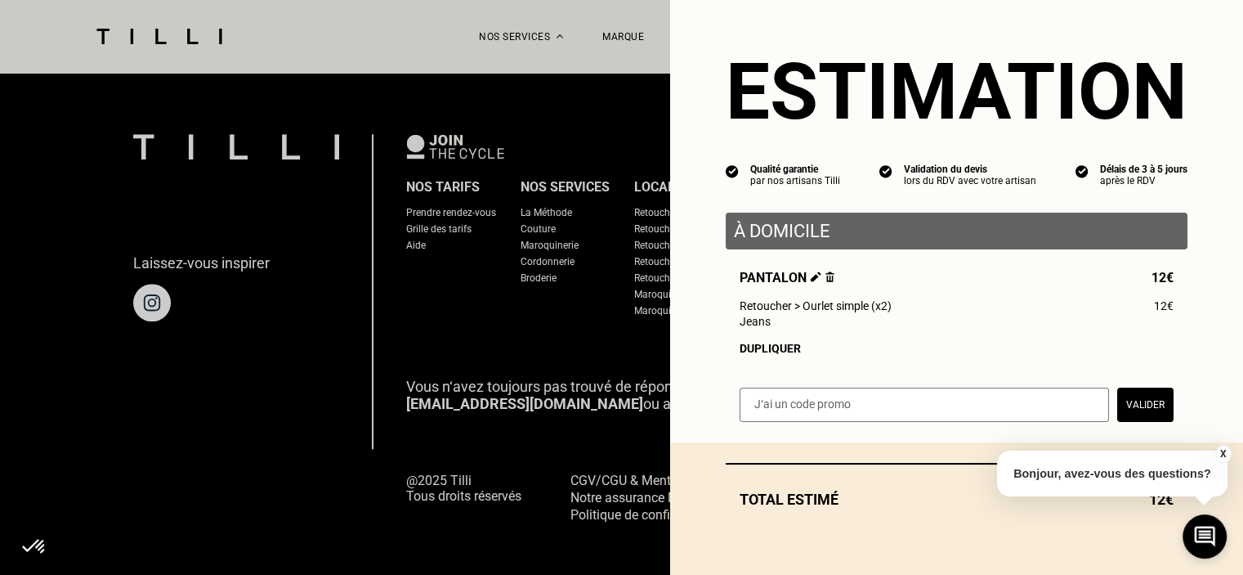 Image resolution: width=1243 pixels, height=575 pixels. Describe the element at coordinates (956, 499) in the screenshot. I see `div: Total estimé` at that location.